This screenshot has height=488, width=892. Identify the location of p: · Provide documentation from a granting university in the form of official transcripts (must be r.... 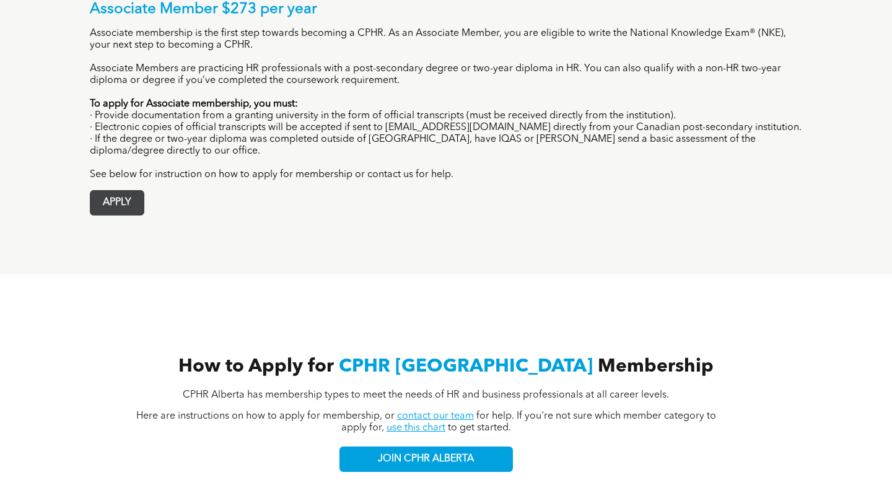
(446, 116).